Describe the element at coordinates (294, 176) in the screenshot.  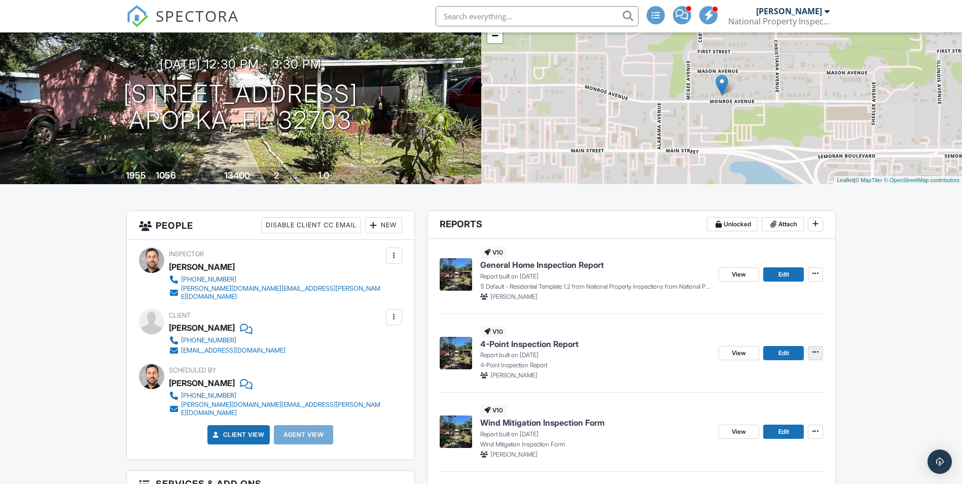
I see `span: bedrooms` at that location.